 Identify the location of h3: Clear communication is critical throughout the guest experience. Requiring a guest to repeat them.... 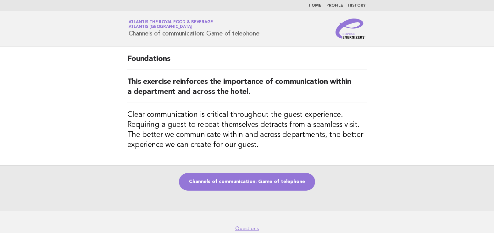
(247, 130).